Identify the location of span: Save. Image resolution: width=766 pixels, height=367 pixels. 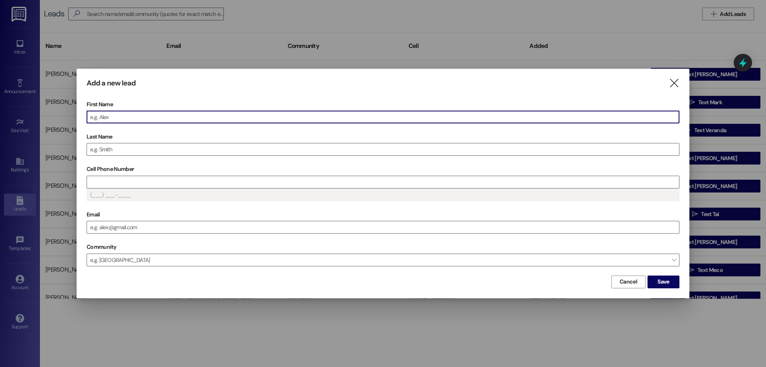
(663, 281).